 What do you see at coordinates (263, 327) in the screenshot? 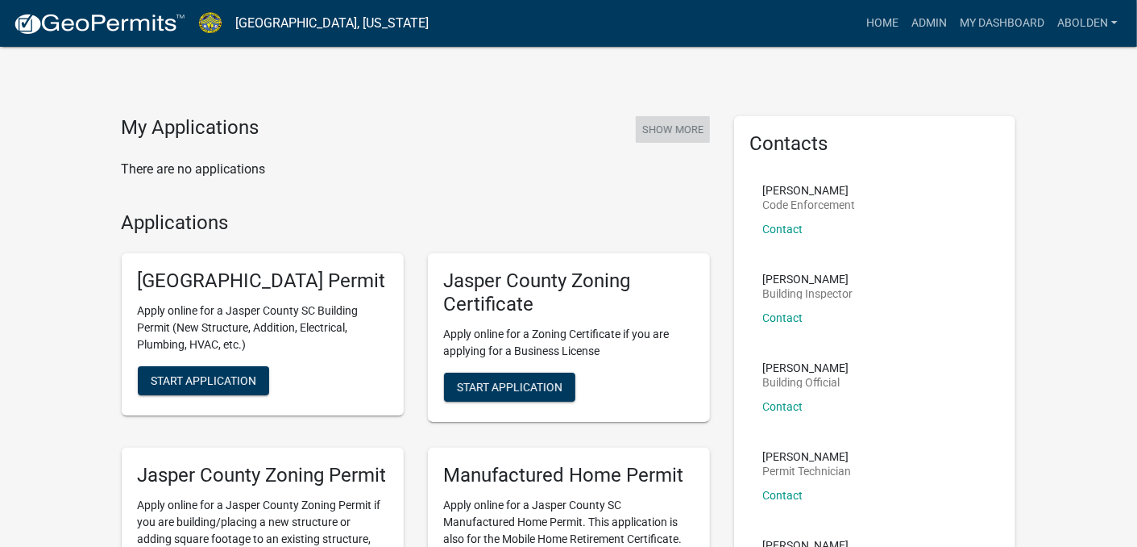
I see `p: Apply online for a Jasper County SC Building Permit (New Structure, Addition, Electrical, Plumbin...` at bounding box center [263, 327].